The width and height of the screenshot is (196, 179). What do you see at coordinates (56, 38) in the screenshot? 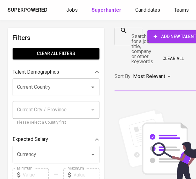
I see `h6: Filters` at bounding box center [56, 38].